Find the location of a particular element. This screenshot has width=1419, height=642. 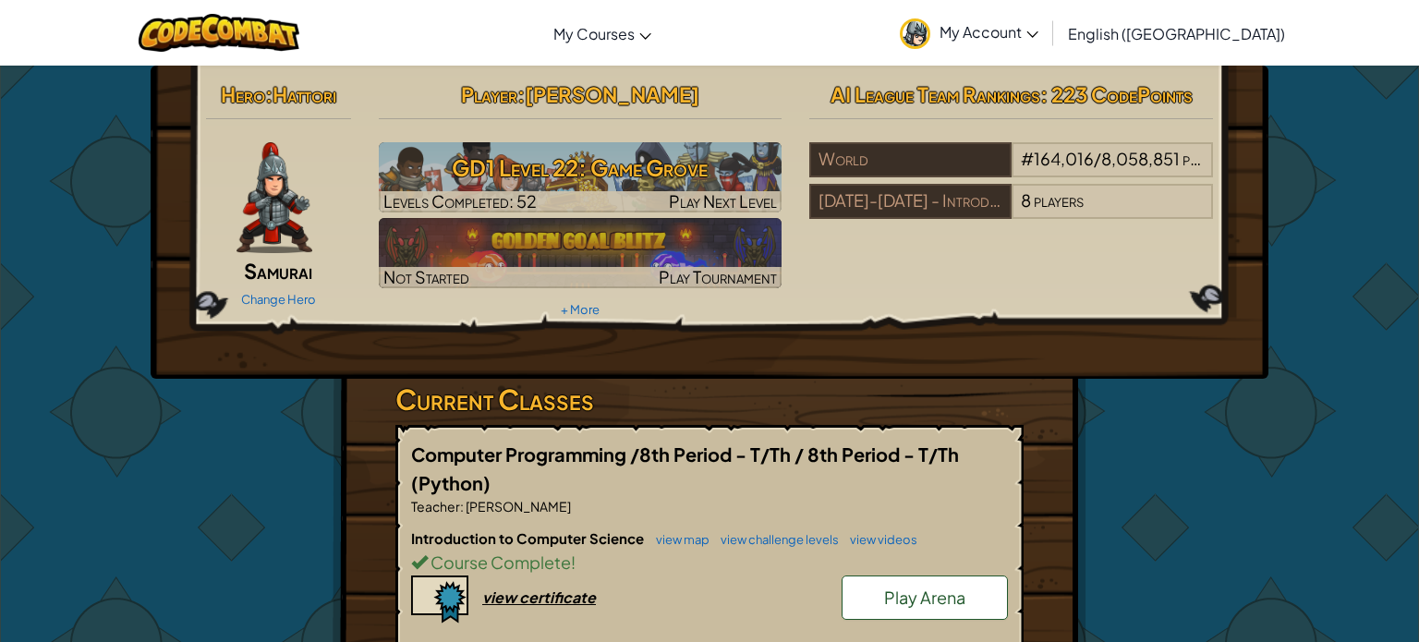

a: My Courses is located at coordinates (603, 33).